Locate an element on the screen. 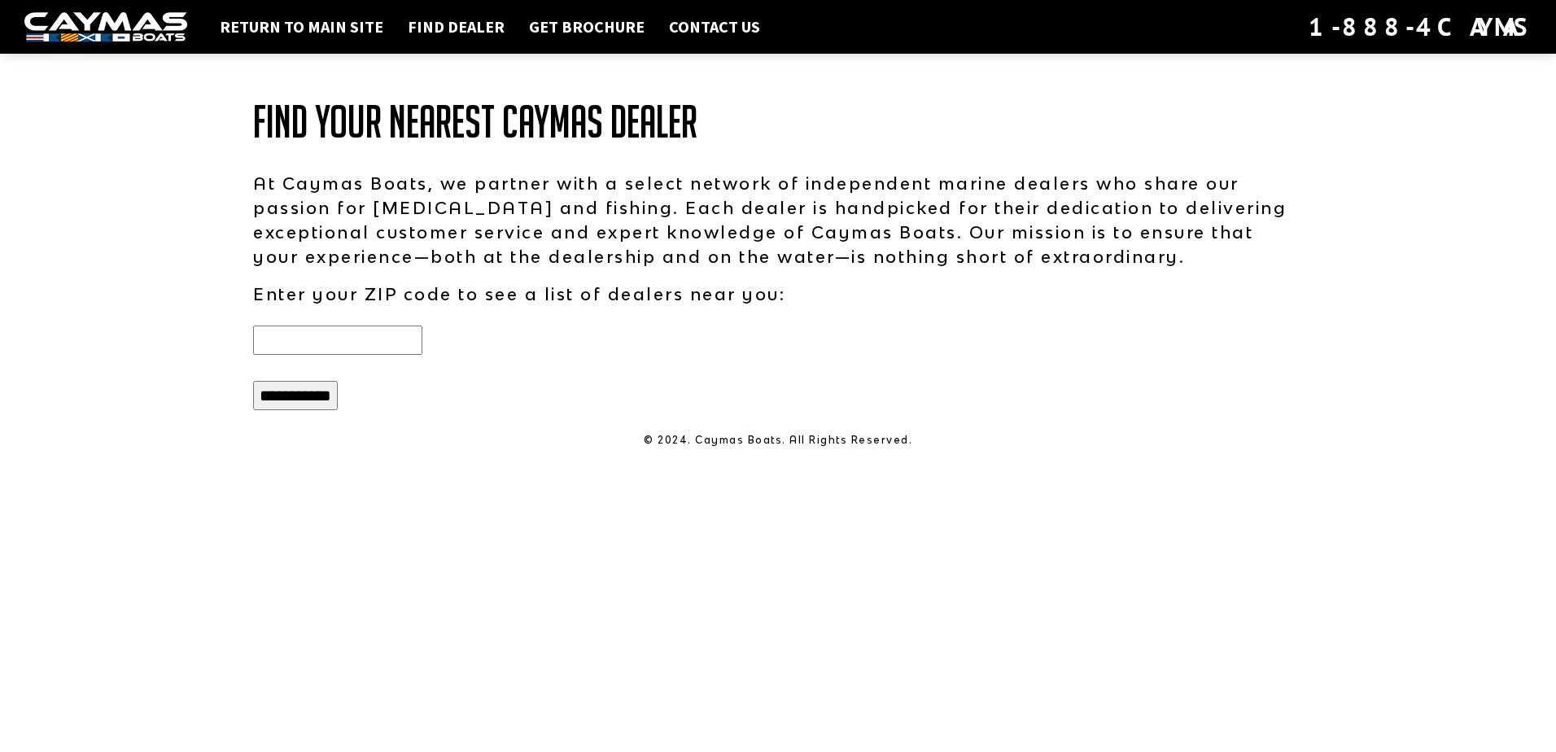  div: 1-888-4CAYMAS is located at coordinates (1420, 27).